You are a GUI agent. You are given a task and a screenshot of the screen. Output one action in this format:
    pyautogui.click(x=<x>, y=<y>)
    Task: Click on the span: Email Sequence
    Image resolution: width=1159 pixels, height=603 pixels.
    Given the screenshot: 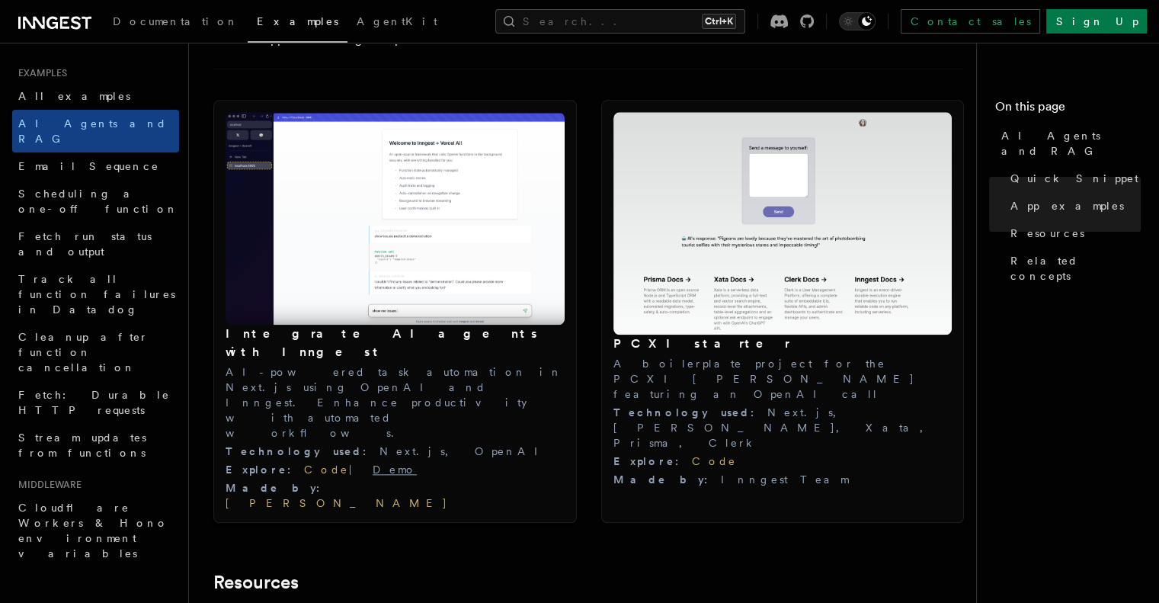 What is the action you would take?
    pyautogui.click(x=88, y=166)
    